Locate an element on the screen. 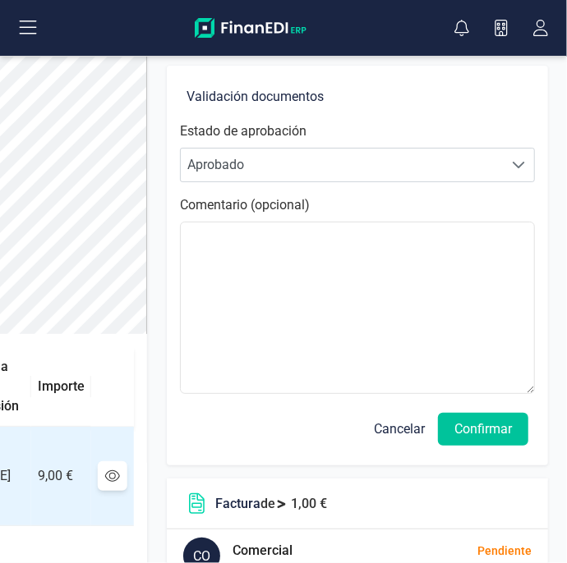 The height and width of the screenshot is (563, 567). span: Cancelar is located at coordinates (399, 430).